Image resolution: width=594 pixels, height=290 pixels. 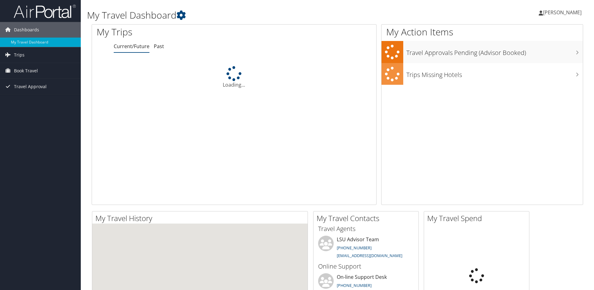 What do you see at coordinates (19, 55) in the screenshot?
I see `span: Trips` at bounding box center [19, 55].